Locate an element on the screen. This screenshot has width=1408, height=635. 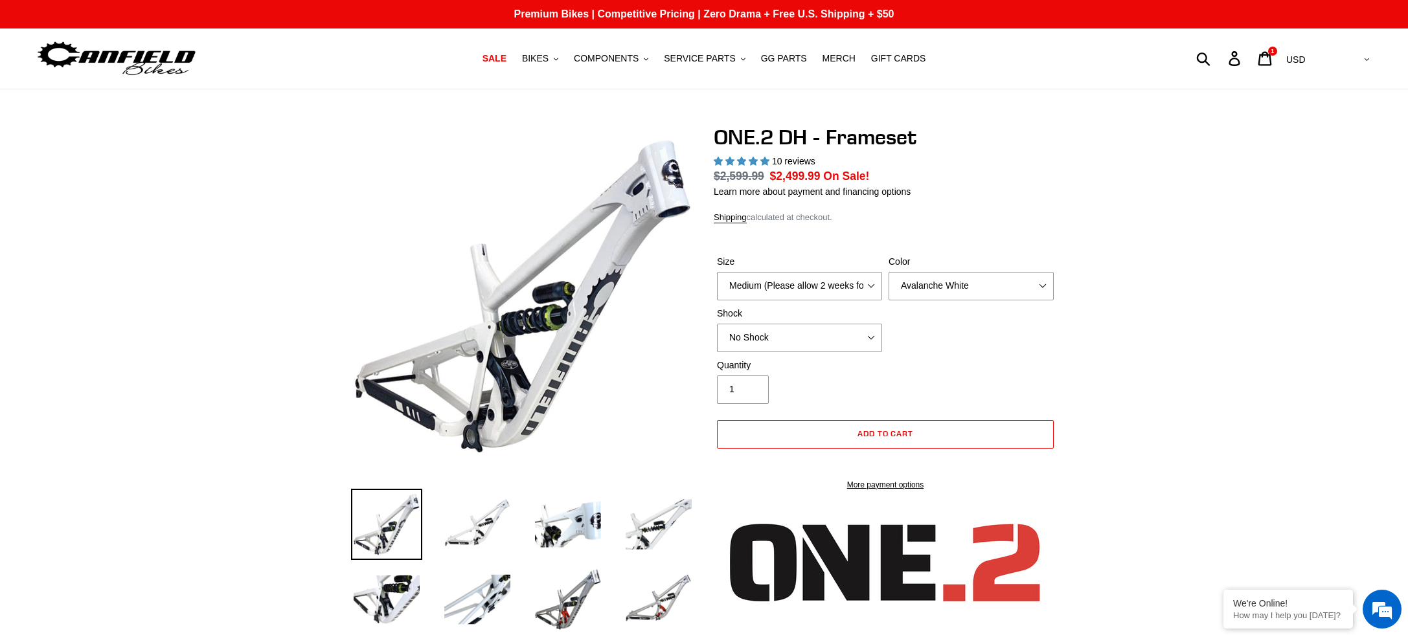
a: GIFT CARDS is located at coordinates (898, 58).